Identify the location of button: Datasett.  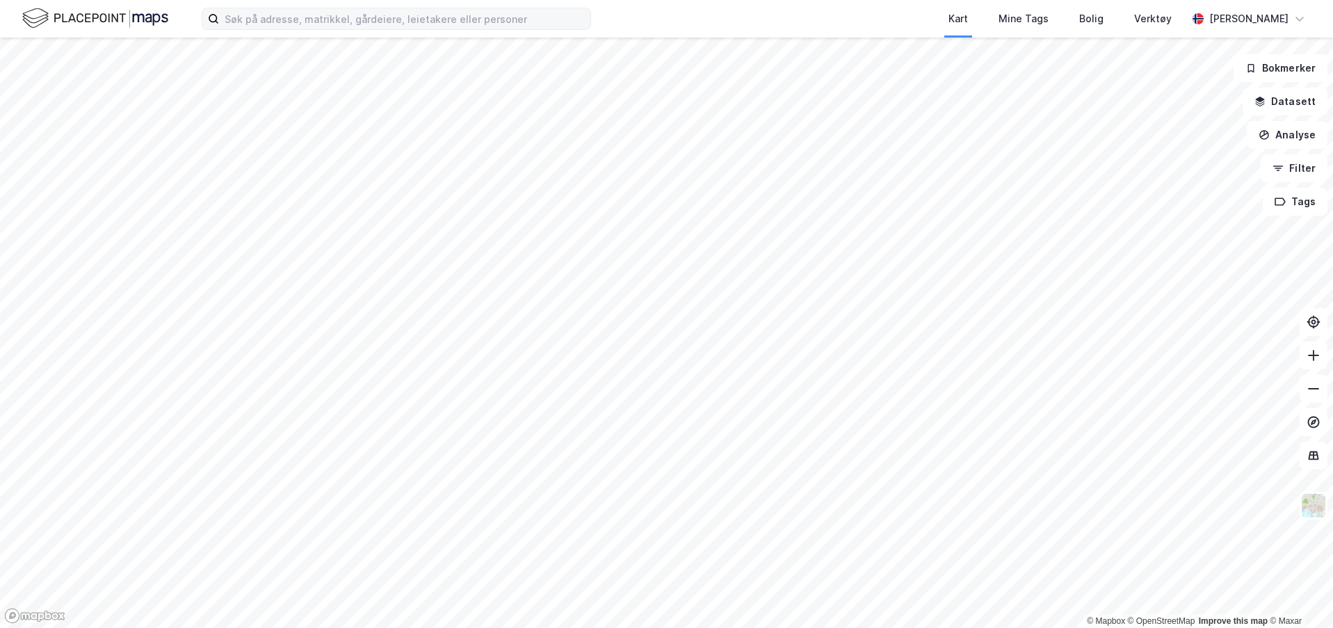
(1285, 101).